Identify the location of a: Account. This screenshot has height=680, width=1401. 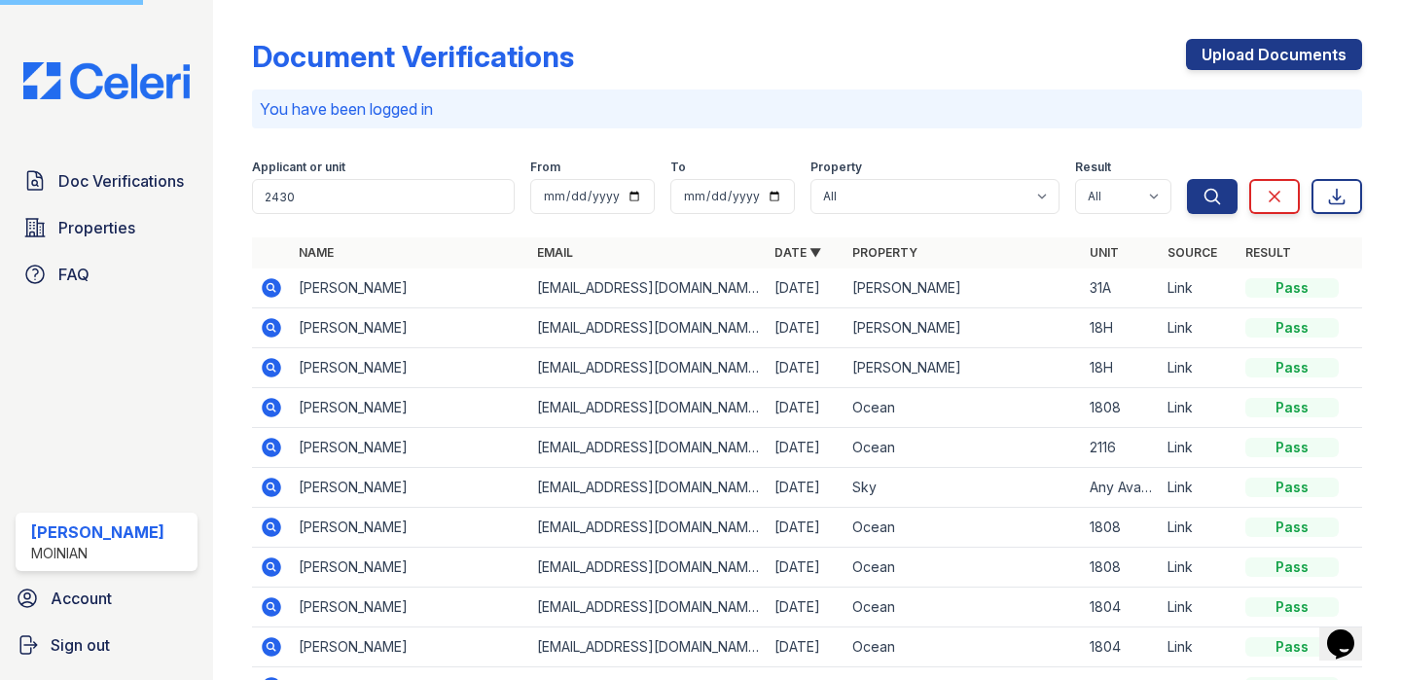
(106, 598).